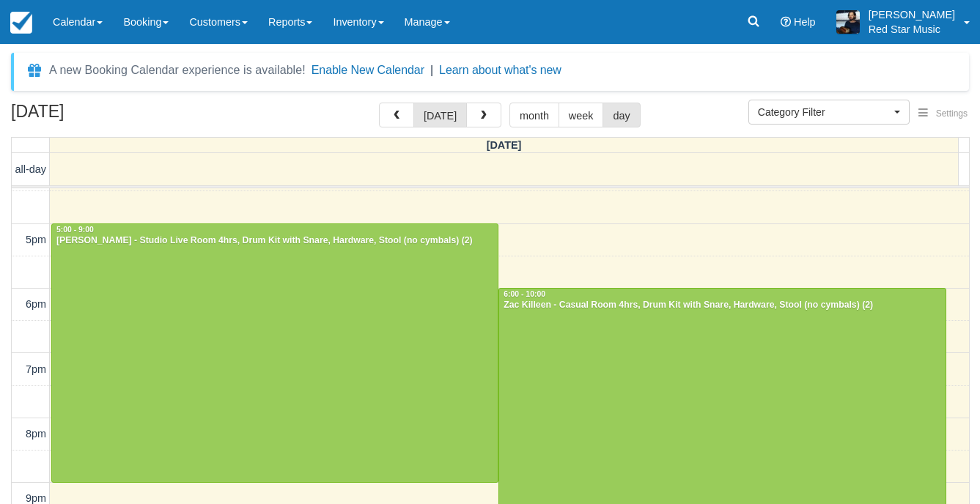 This screenshot has width=980, height=504. I want to click on button: month, so click(534, 115).